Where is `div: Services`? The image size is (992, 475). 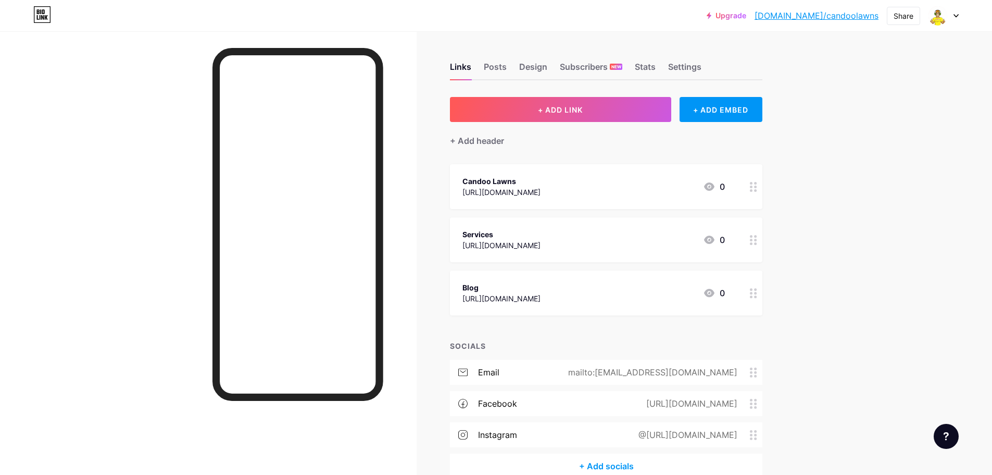 div: Services is located at coordinates (502, 234).